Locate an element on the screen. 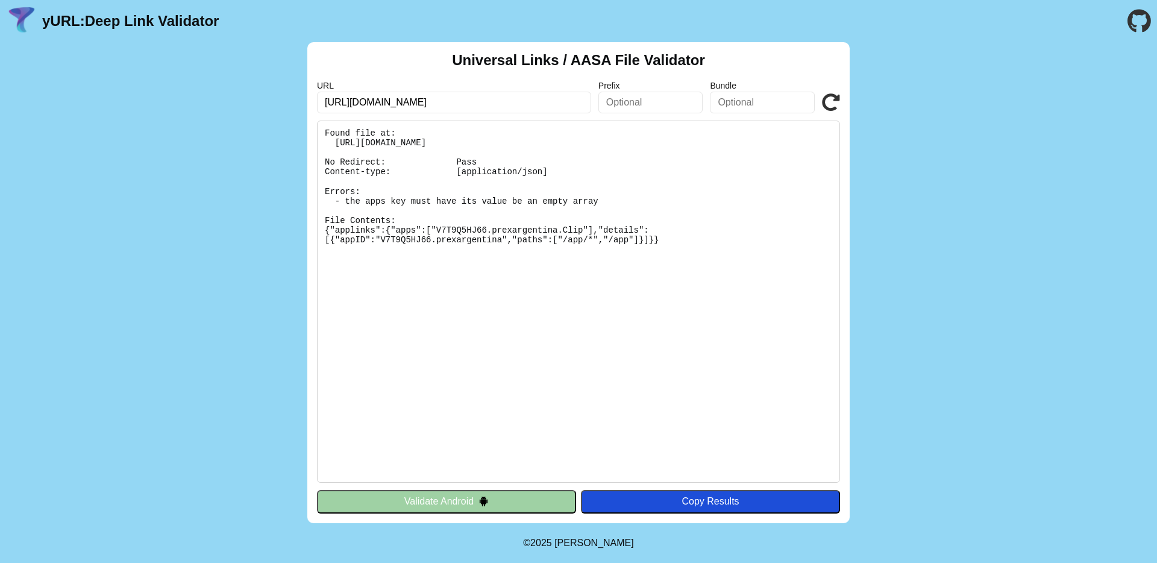 This screenshot has height=563, width=1157. label: URL is located at coordinates (454, 86).